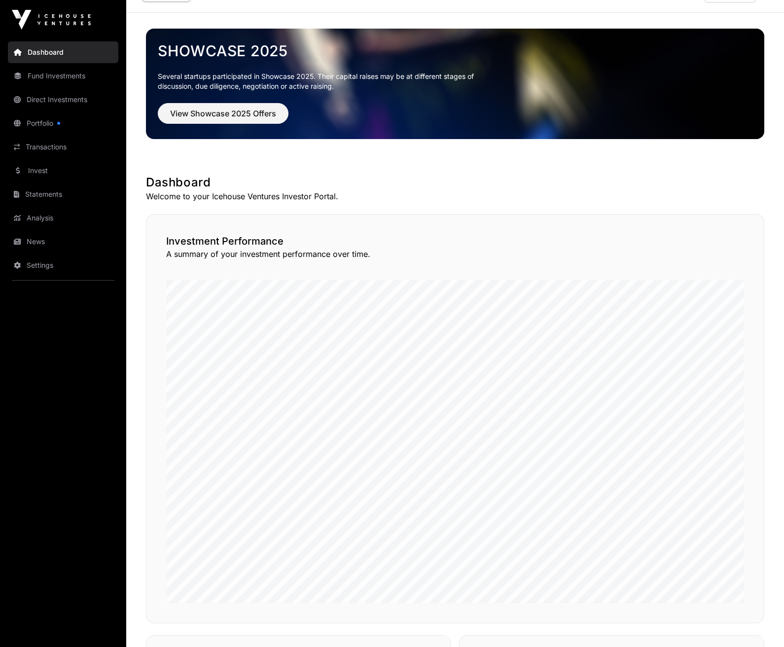 The image size is (784, 647). What do you see at coordinates (63, 100) in the screenshot?
I see `a: Direct Investments` at bounding box center [63, 100].